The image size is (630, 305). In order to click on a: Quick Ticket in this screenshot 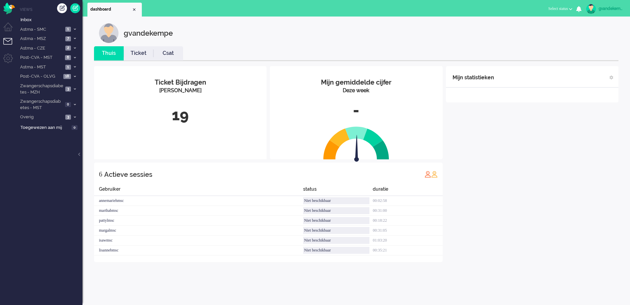, I will do `click(75, 8)`.